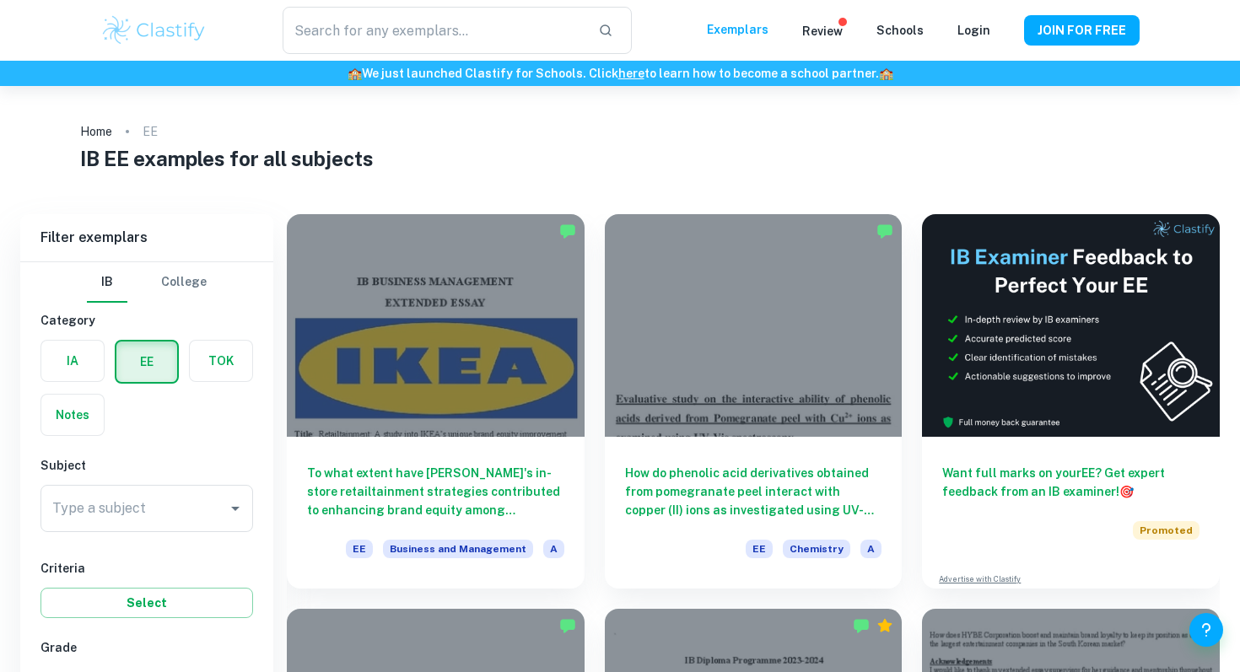 Image resolution: width=1240 pixels, height=672 pixels. What do you see at coordinates (885, 626) in the screenshot?
I see `div: Premium` at bounding box center [885, 626].